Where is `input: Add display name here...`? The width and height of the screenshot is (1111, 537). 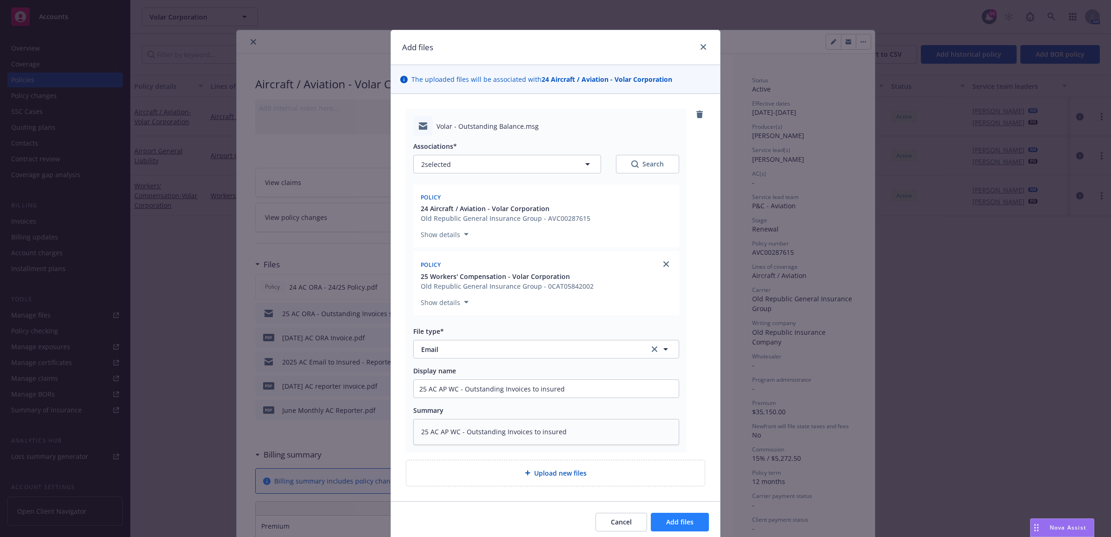 input: Add display name here... is located at coordinates (546, 389).